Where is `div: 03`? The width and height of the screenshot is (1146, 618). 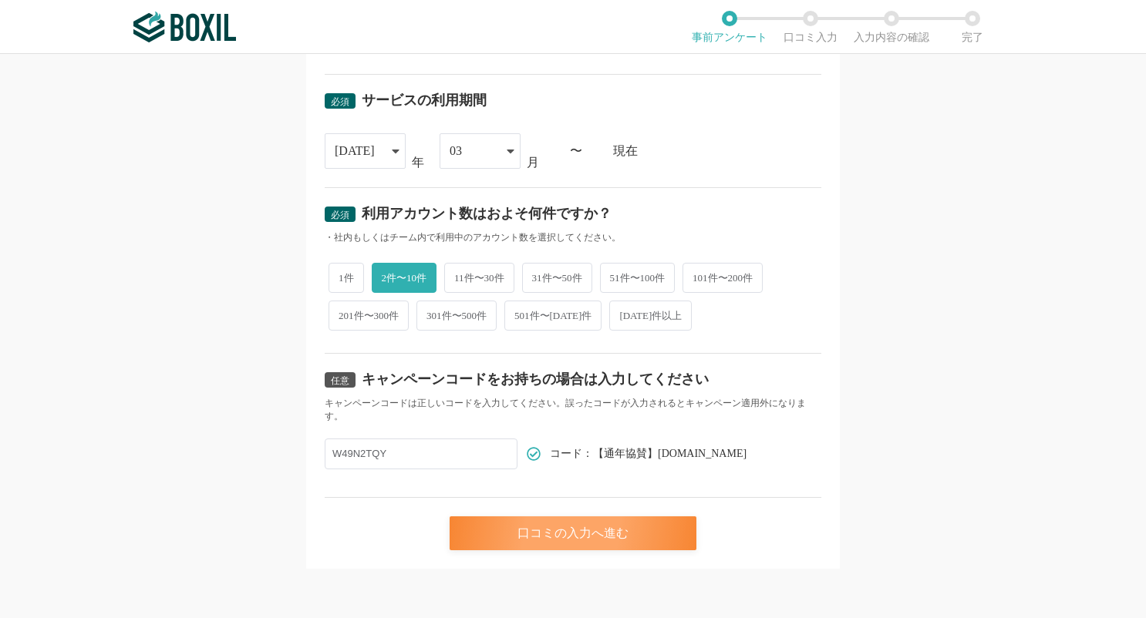
div: 03 is located at coordinates (456, 151).